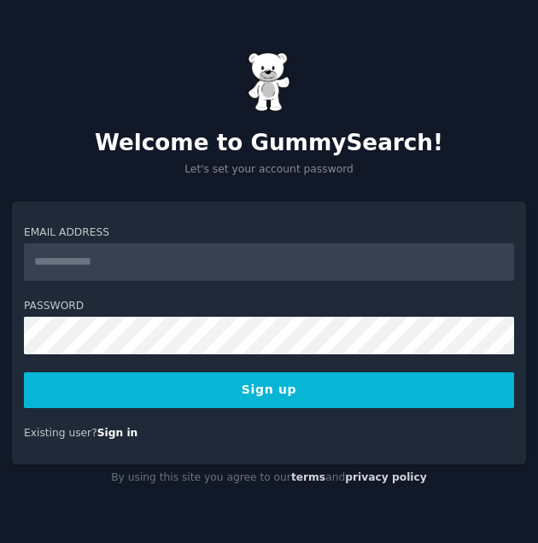 This screenshot has height=543, width=538. I want to click on a: privacy policy, so click(386, 477).